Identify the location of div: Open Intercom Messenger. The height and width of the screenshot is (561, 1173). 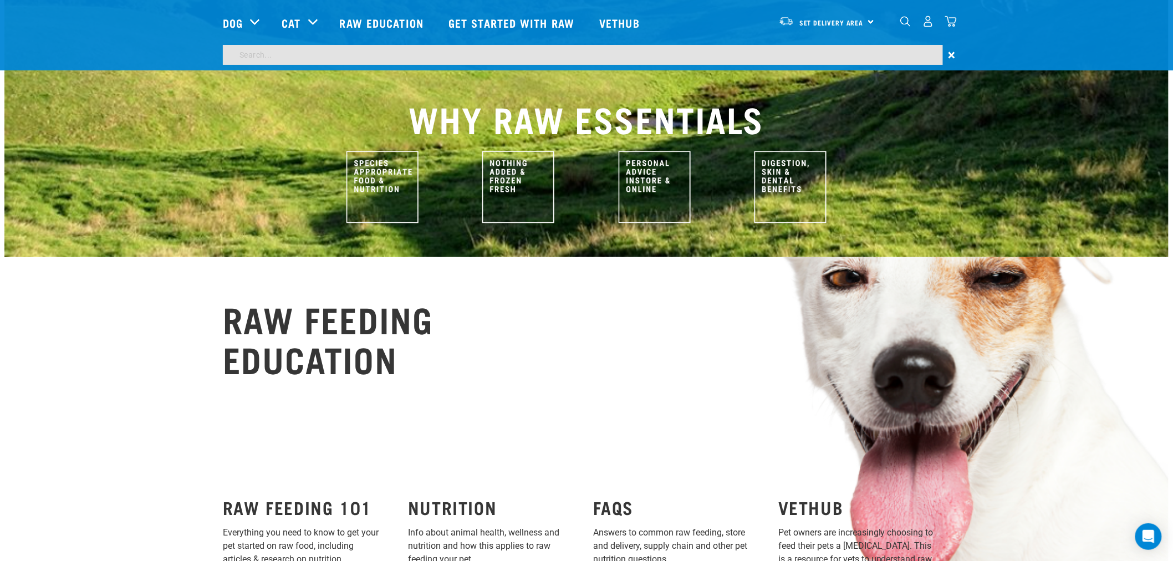
(1148, 536).